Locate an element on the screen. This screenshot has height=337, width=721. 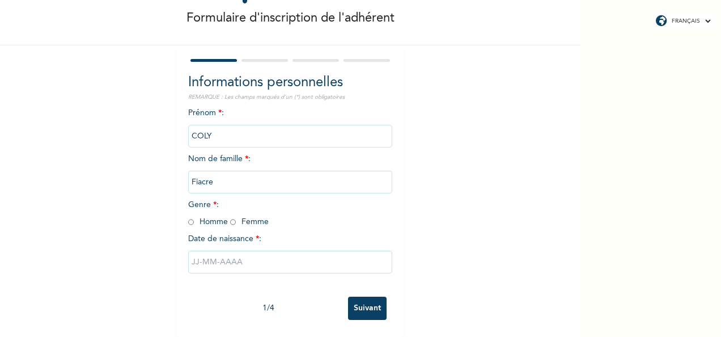
span: Date de naissance : is located at coordinates (224, 239).